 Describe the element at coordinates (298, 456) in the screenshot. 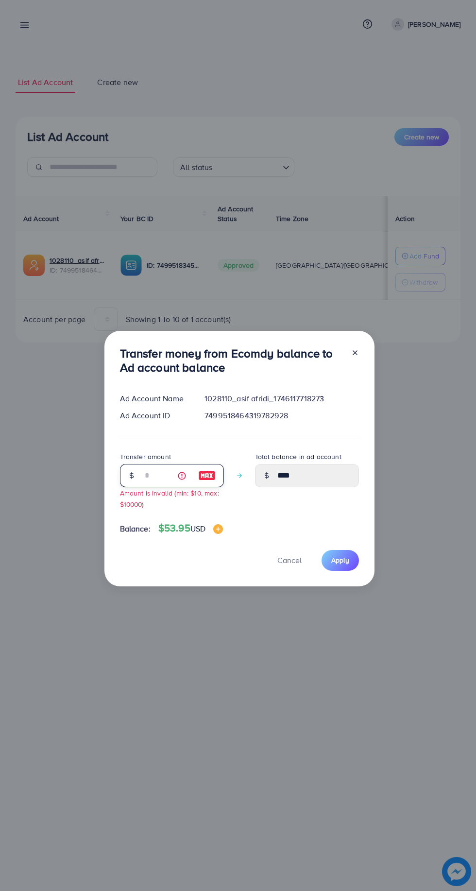

I see `label: Total balance in ad account` at that location.